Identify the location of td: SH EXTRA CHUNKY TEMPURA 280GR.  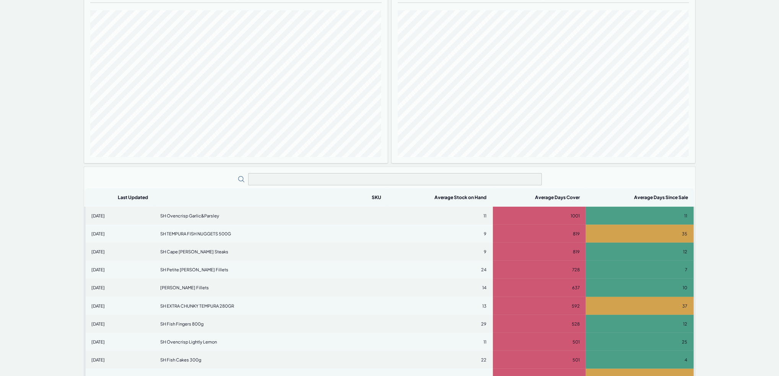
(271, 306).